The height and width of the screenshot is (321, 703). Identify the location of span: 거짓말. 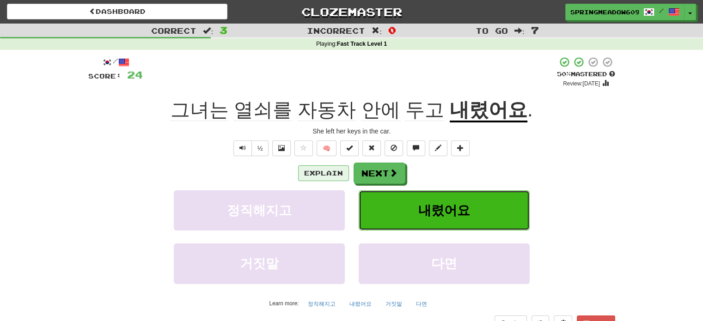
(259, 263).